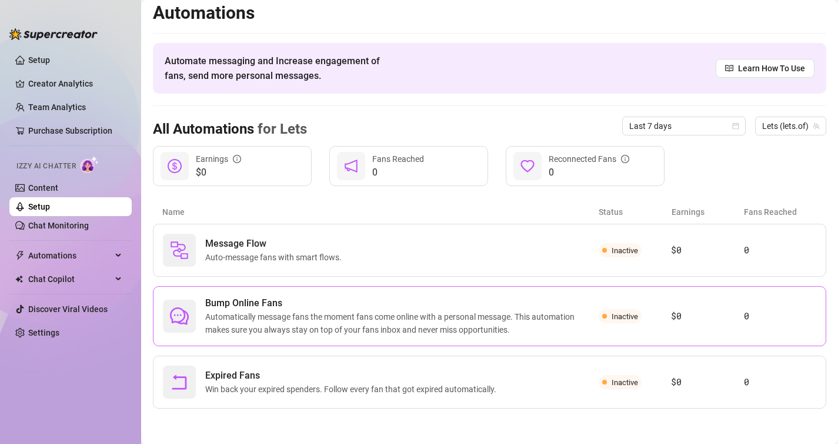 The width and height of the screenshot is (838, 444). Describe the element at coordinates (381, 212) in the screenshot. I see `article: Name` at that location.